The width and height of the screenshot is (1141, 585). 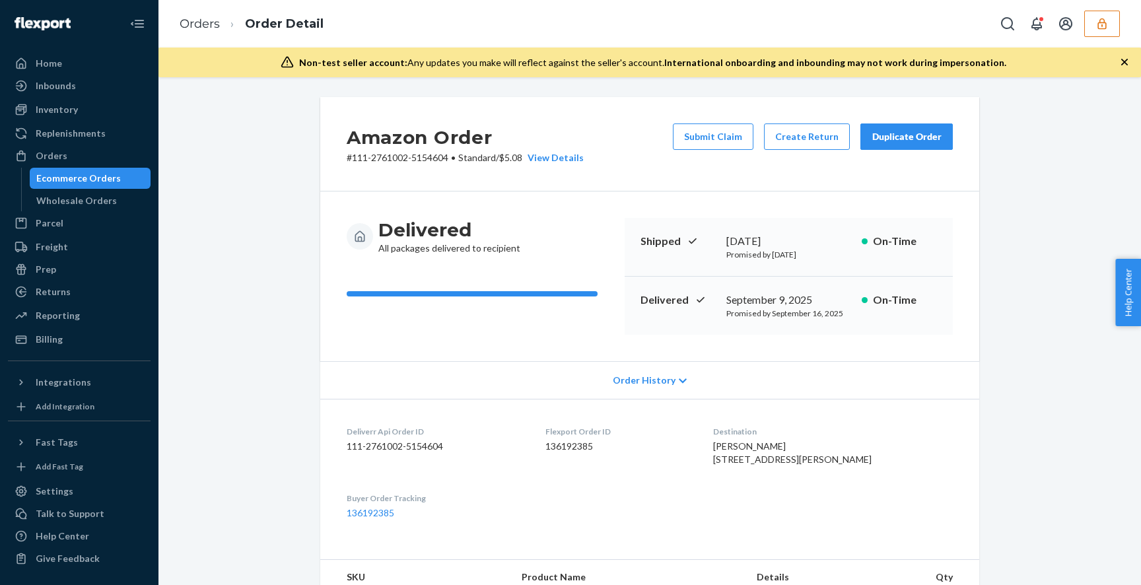 I want to click on div: Freight, so click(x=52, y=247).